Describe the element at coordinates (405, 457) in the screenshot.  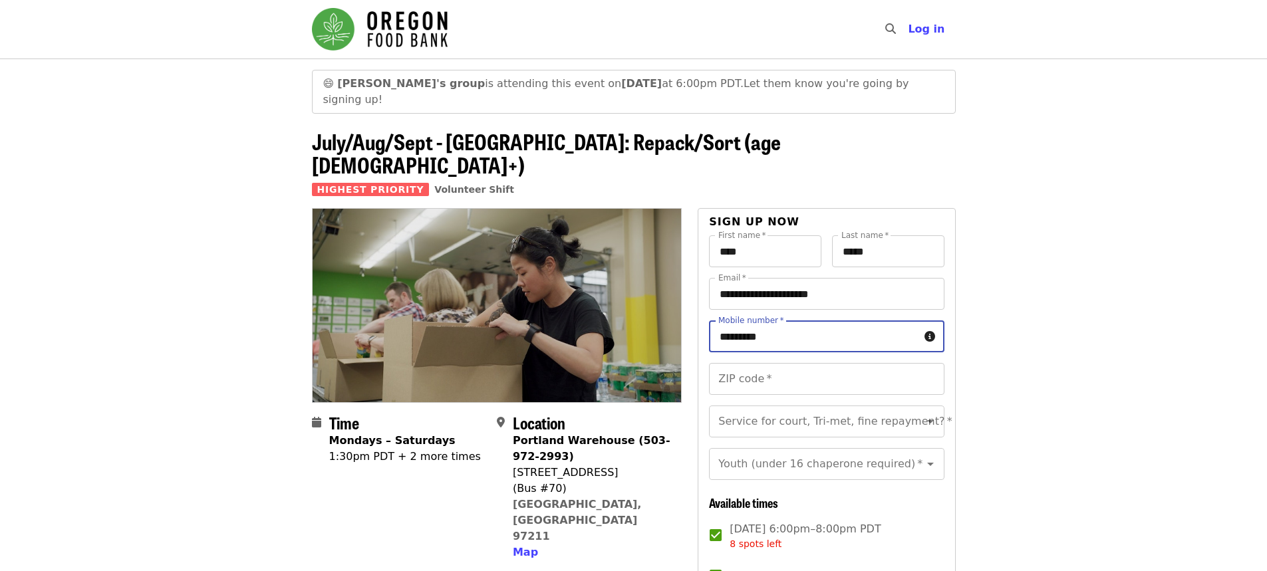
I see `div: 1:30pm PDT + 2 more times` at that location.